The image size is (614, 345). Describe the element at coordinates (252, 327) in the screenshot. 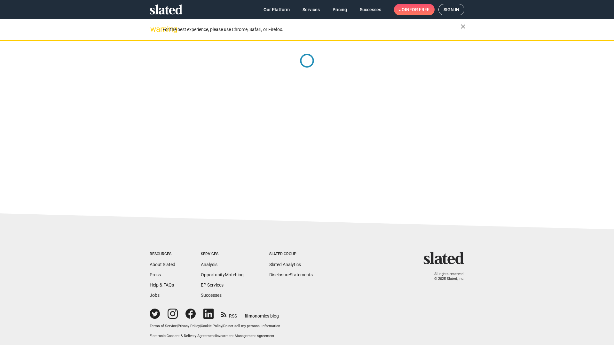

I see `button: Do not sell my personal information` at that location.